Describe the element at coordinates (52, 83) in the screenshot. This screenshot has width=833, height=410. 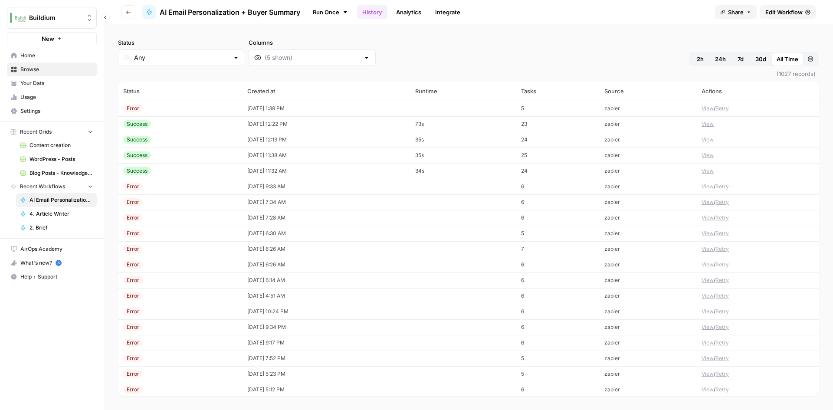
I see `a: Your Data` at that location.